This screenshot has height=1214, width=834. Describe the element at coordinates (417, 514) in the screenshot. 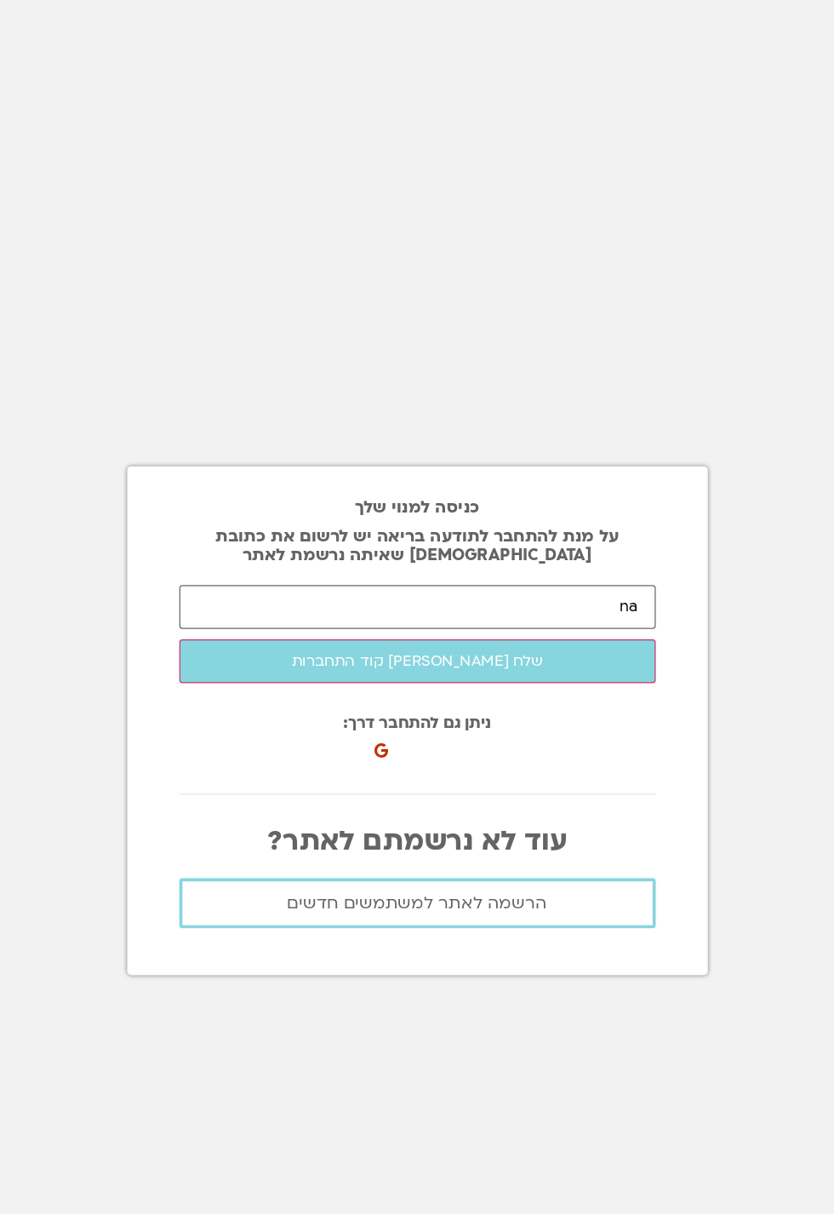

I see `input: האימייל איתו נרשמת לאתר` at that location.